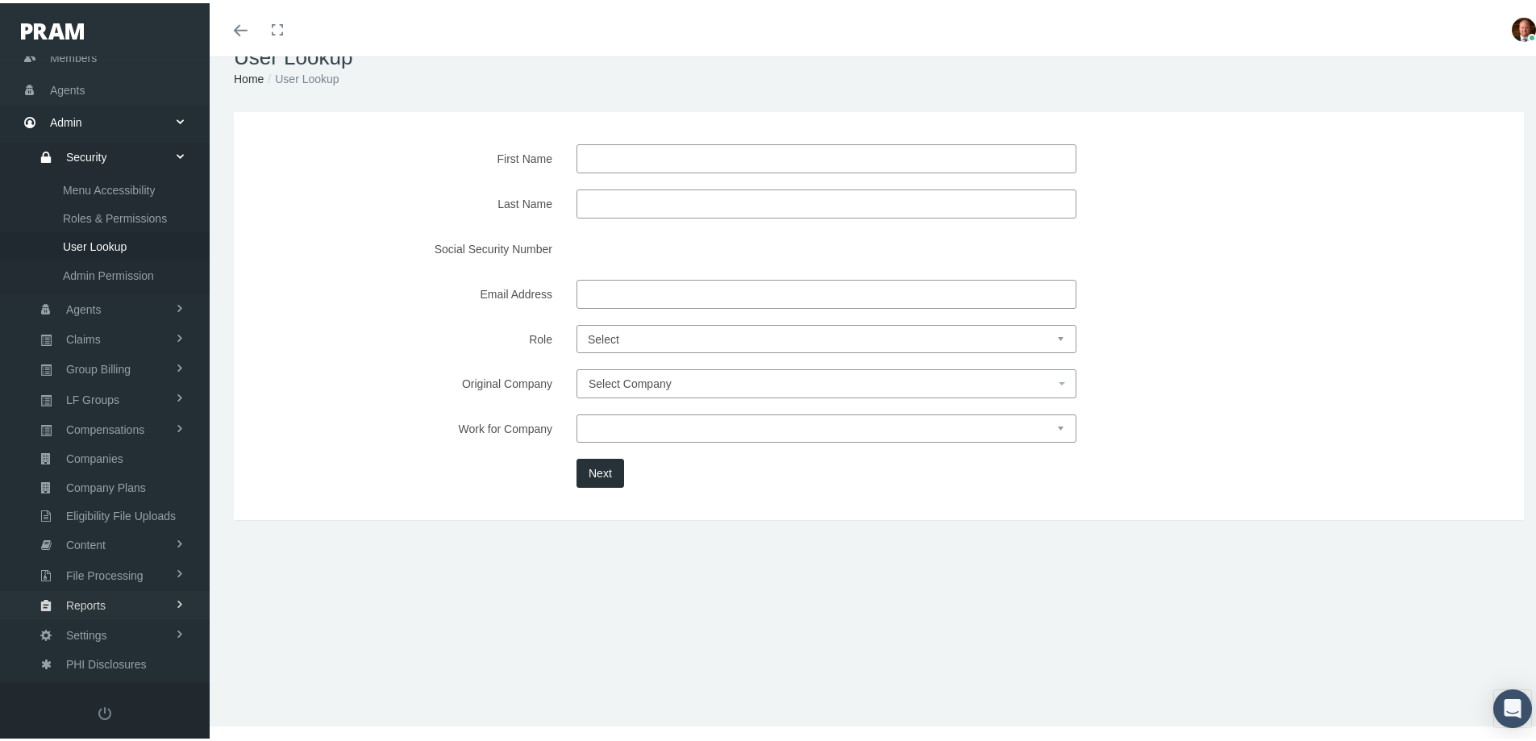 This screenshot has height=741, width=1536. What do you see at coordinates (1512, 705) in the screenshot?
I see `div: Open Intercom Messenger` at bounding box center [1512, 705].